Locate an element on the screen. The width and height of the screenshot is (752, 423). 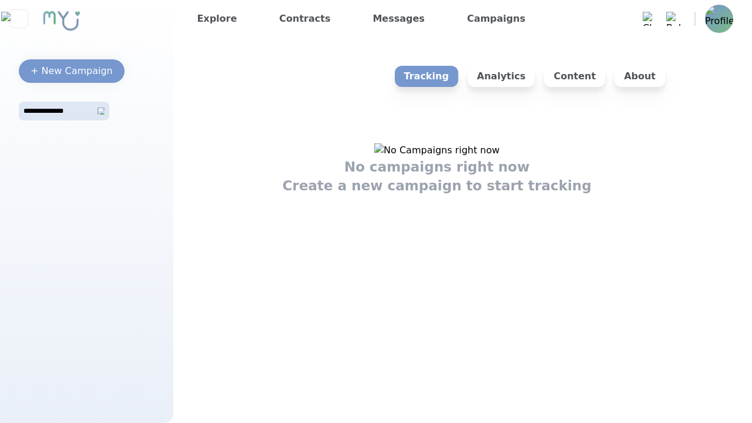
h1: Create a new campaign to start tracking is located at coordinates (437, 186).